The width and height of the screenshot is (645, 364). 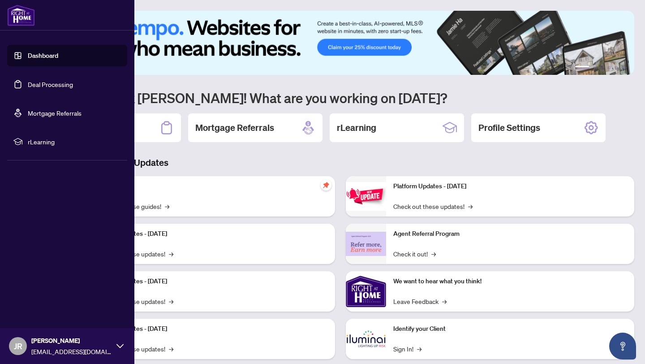 I want to click on span: pushpin, so click(x=326, y=185).